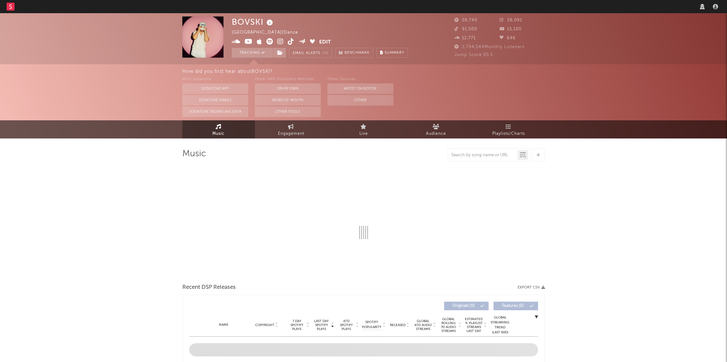 The width and height of the screenshot is (727, 362). What do you see at coordinates (219, 129) in the screenshot?
I see `a: Music` at bounding box center [219, 129].